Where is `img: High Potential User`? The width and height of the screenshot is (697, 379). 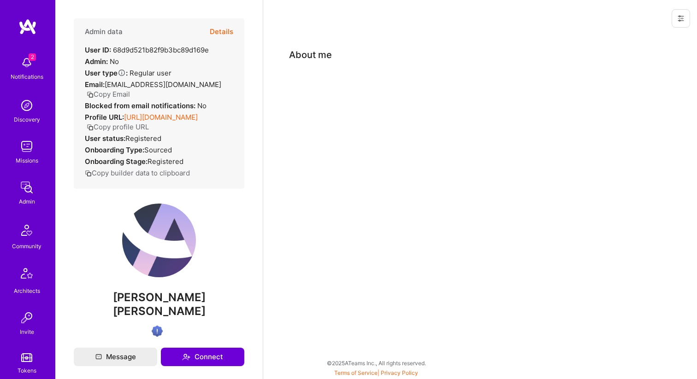
img: High Potential User is located at coordinates (157, 331).